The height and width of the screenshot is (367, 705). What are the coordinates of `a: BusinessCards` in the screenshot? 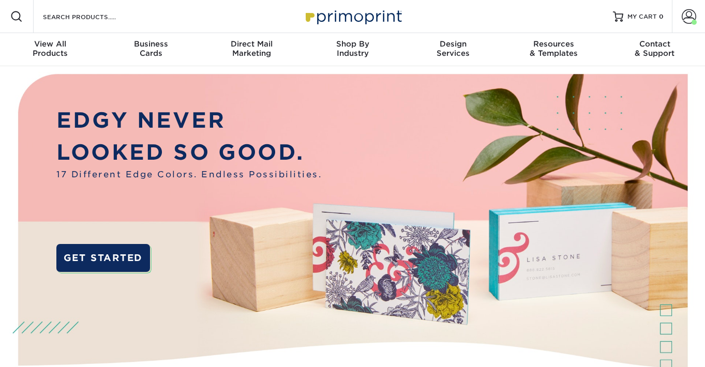 It's located at (151, 50).